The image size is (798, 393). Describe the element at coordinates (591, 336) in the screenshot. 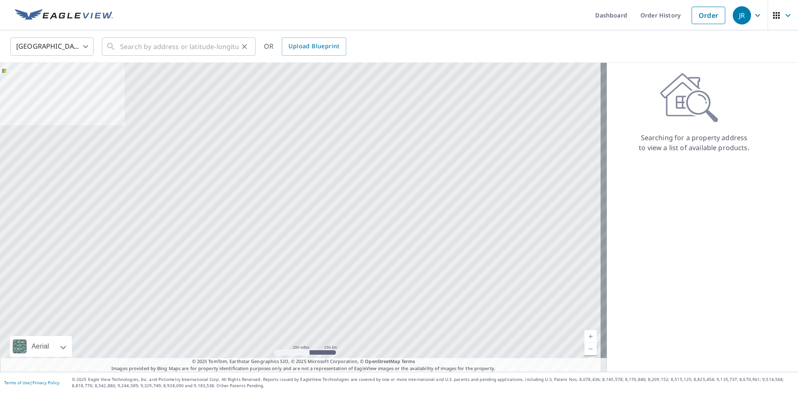

I see `a: Current Level 5, Zoom In` at that location.